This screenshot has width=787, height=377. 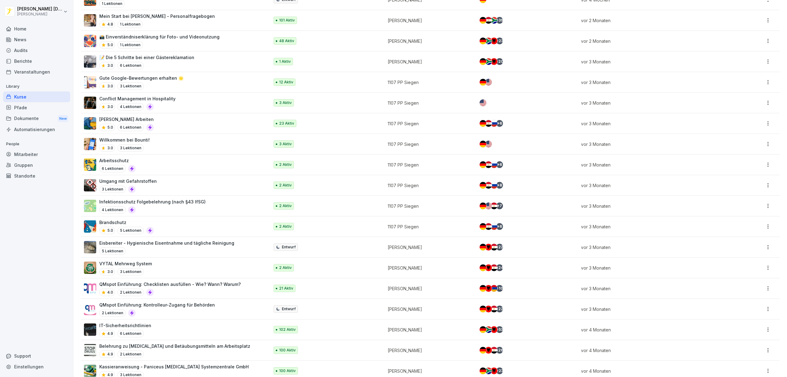 I want to click on div: + 6, so click(x=500, y=226).